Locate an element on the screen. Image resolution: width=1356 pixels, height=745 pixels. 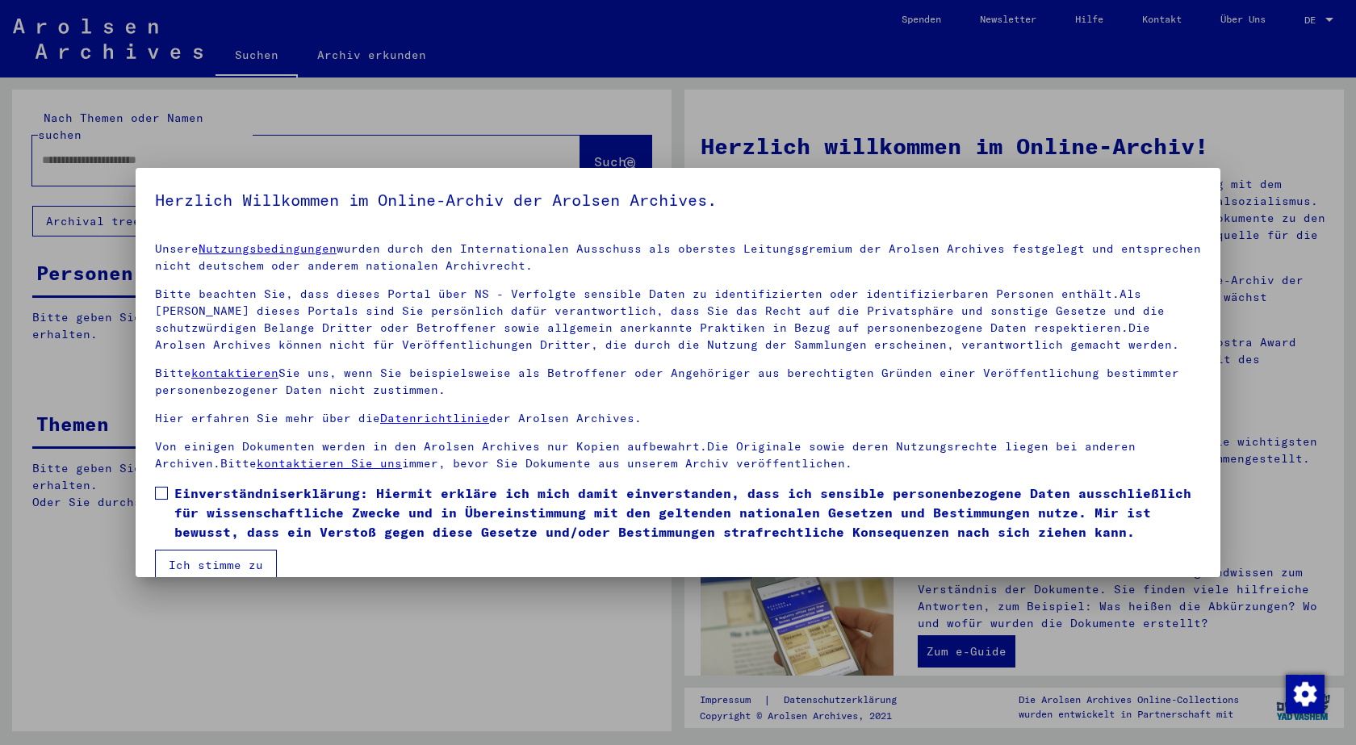
a: Datenrichtlinie is located at coordinates (434, 418).